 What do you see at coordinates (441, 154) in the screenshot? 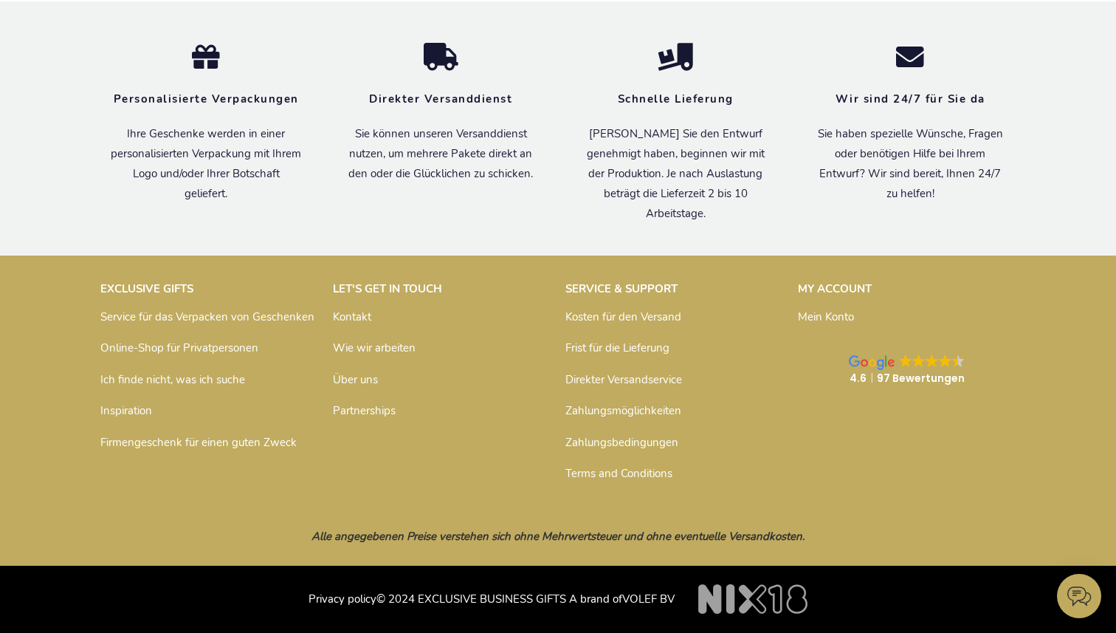
I see `p: Sie können unseren Versanddienst nutzen, um mehrere Pakete direkt an den oder die Glücklichen zu ...` at bounding box center [441, 154].